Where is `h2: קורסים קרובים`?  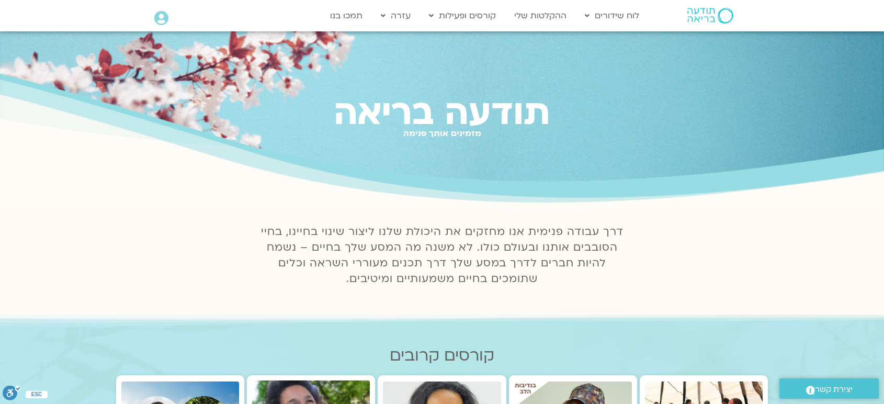 h2: קורסים קרובים is located at coordinates (442, 355).